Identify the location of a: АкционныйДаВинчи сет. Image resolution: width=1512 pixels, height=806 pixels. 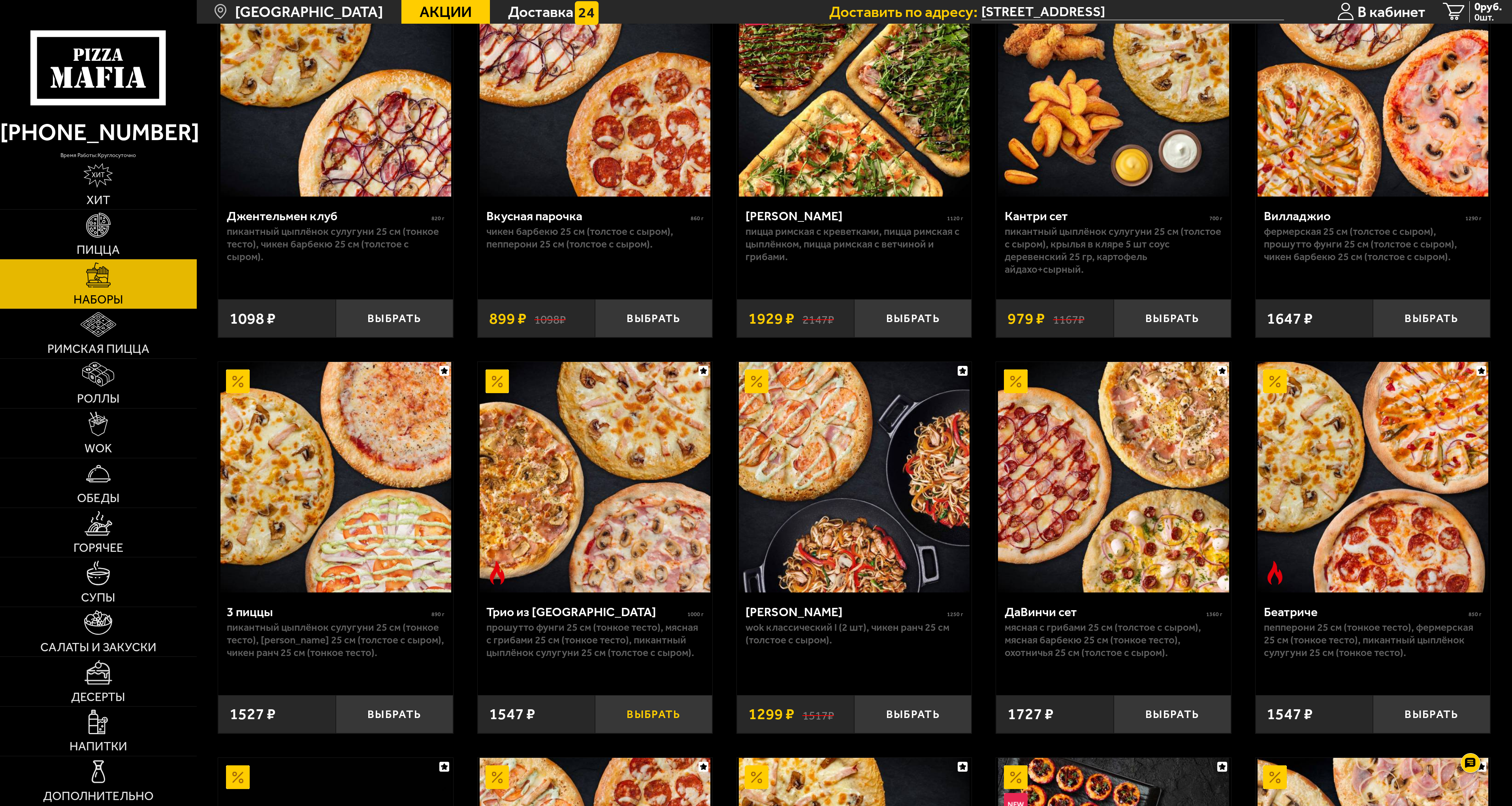
(1113, 477).